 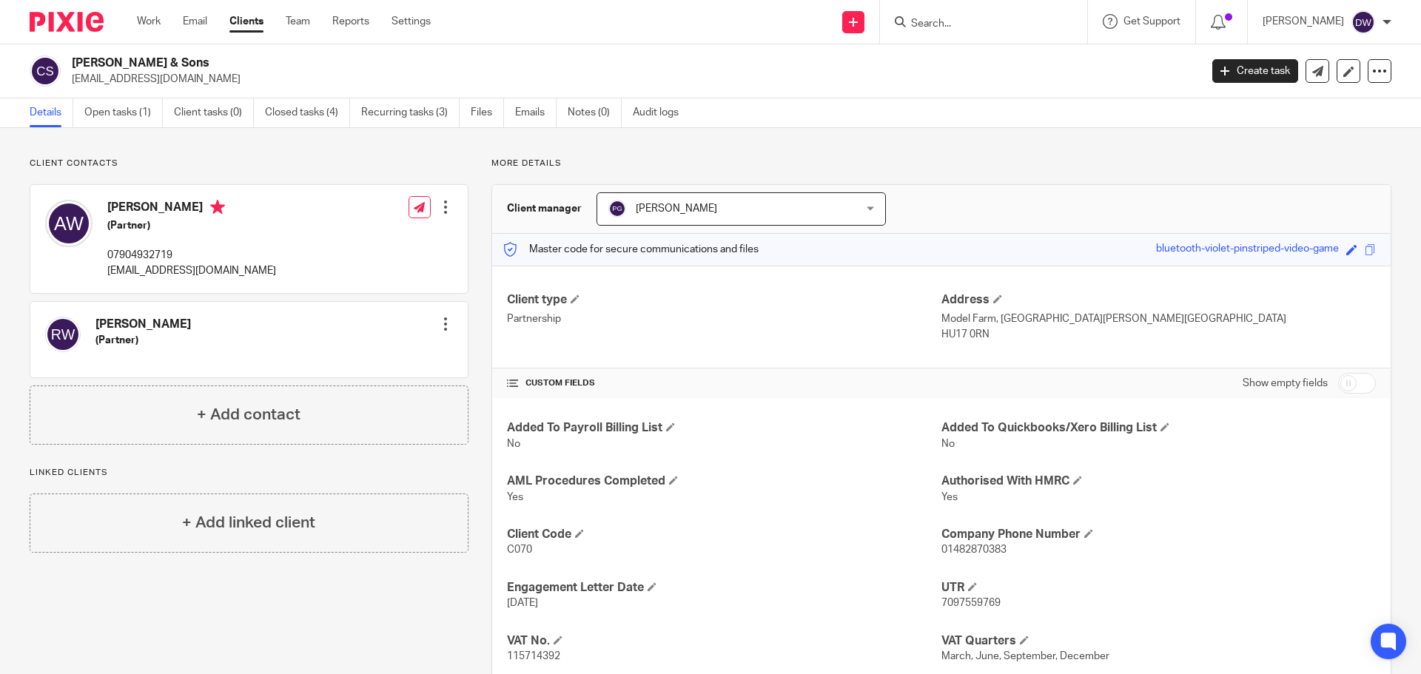 I want to click on label: Show empty fields, so click(x=1285, y=383).